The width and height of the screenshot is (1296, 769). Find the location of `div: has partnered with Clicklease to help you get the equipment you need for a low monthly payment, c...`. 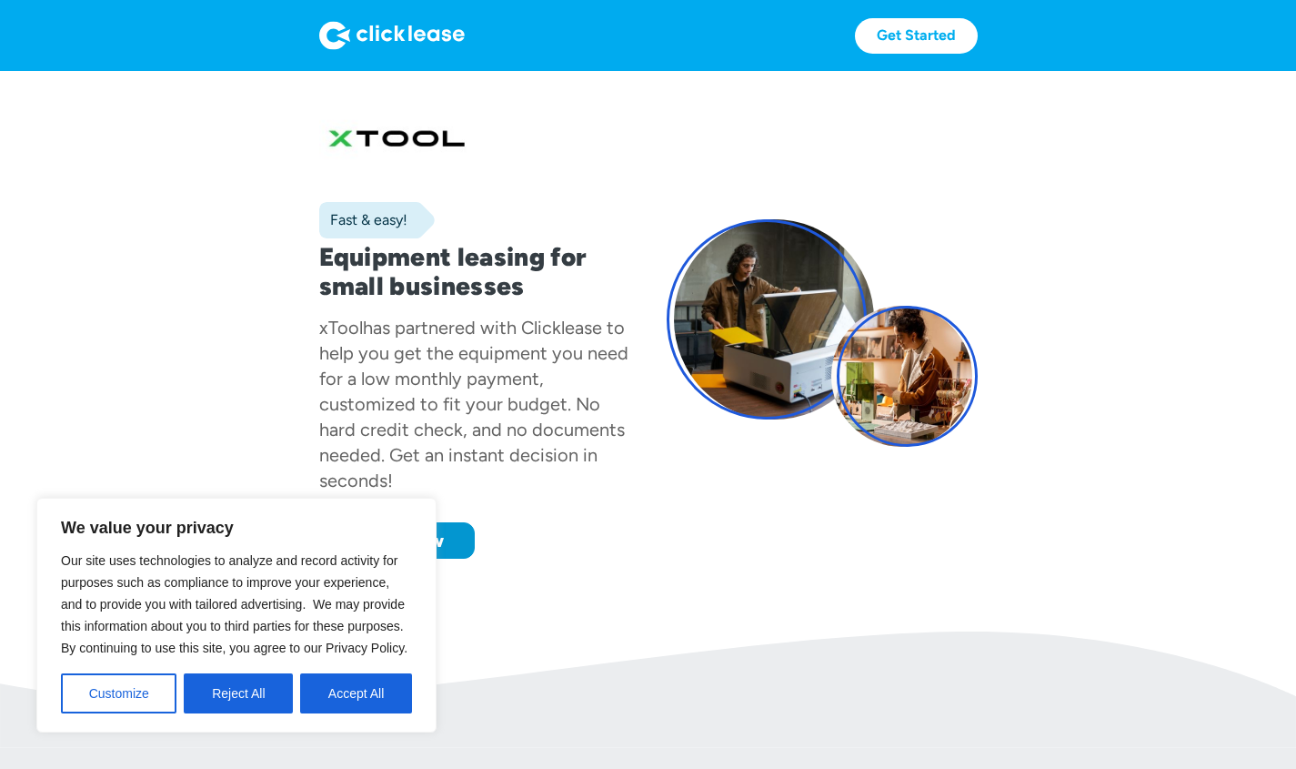

div: has partnered with Clicklease to help you get the equipment you need for a low monthly payment, c... is located at coordinates (474, 404).